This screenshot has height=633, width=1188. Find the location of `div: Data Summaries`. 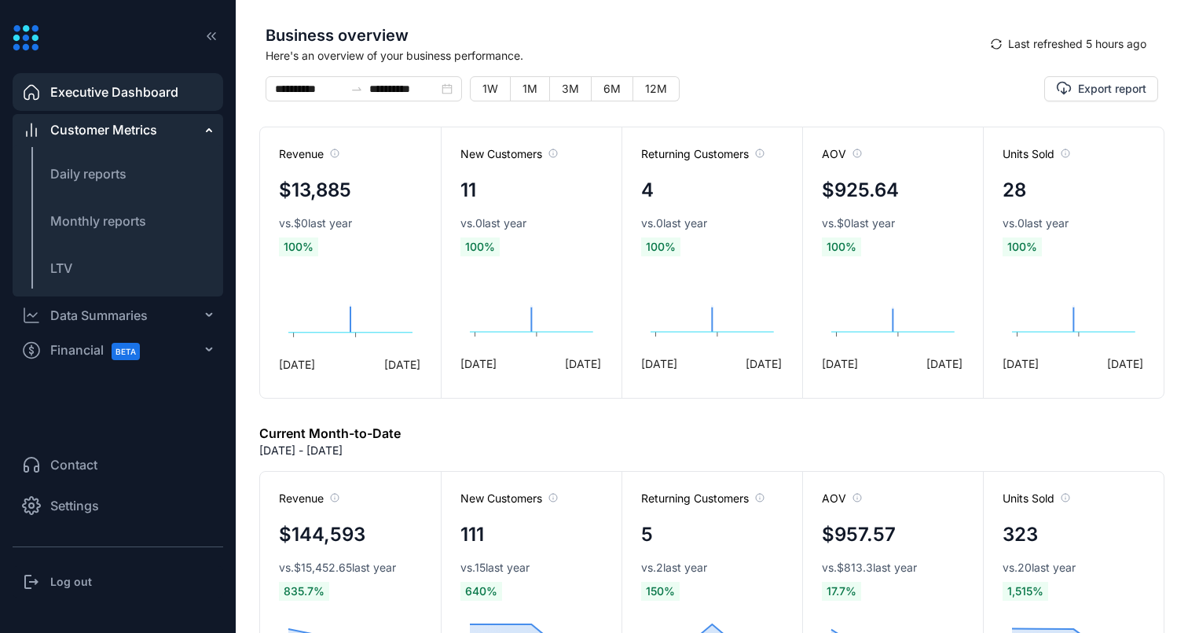

div: Data Summaries is located at coordinates (99, 315).